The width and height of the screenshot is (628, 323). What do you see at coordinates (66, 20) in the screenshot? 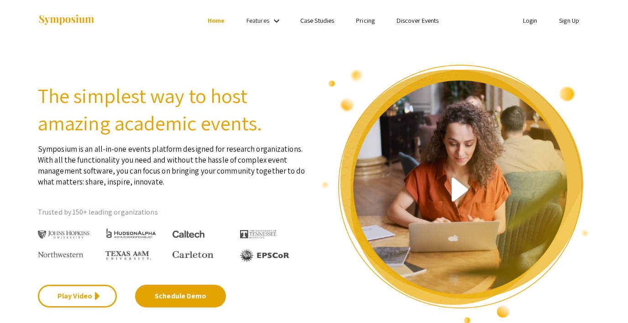
I see `img: Symposium by ForagerOne` at bounding box center [66, 20].